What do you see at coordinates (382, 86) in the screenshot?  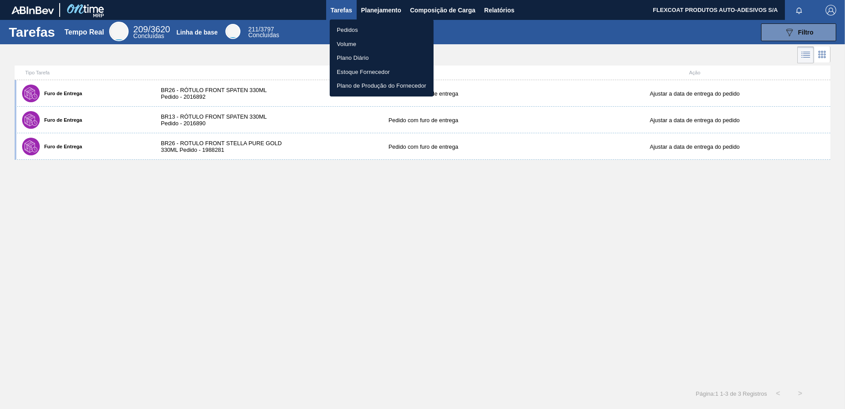 I see `li: Plano de Produção do Fornecedor` at bounding box center [382, 86].